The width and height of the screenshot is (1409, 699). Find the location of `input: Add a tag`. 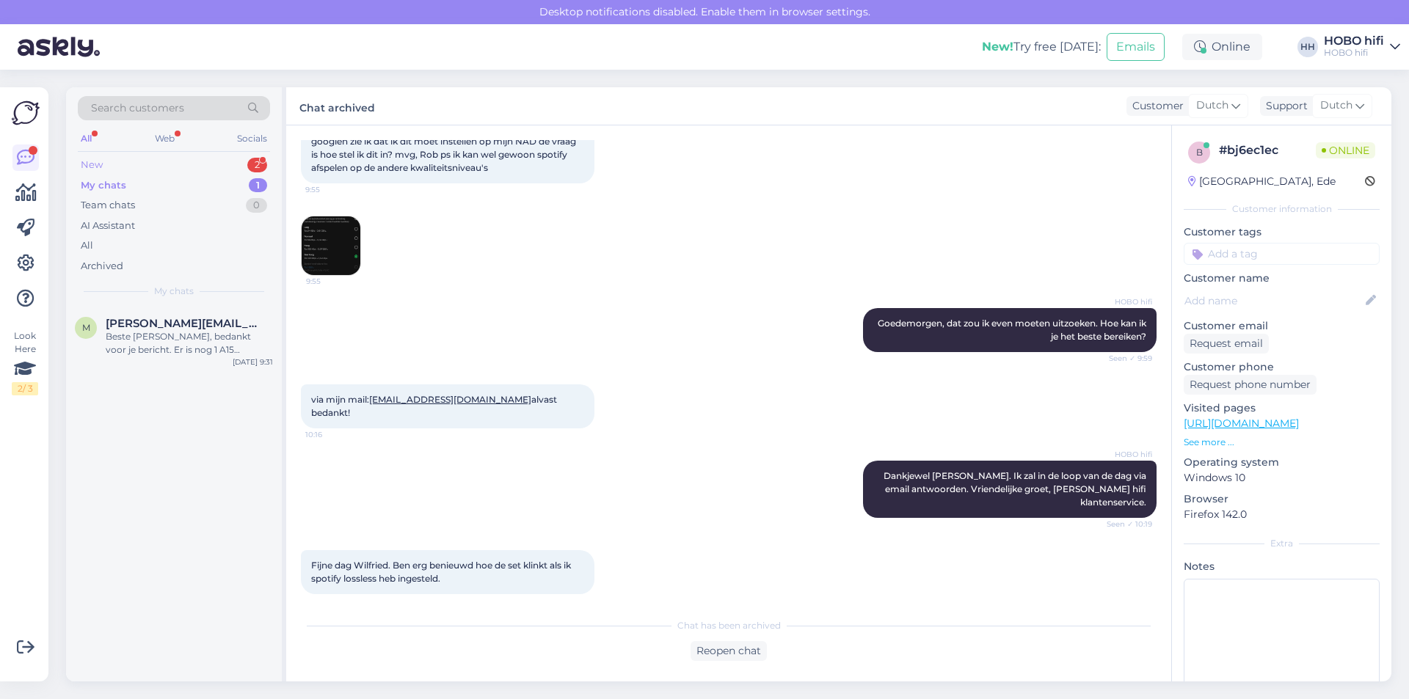

input: Add a tag is located at coordinates (1281, 254).